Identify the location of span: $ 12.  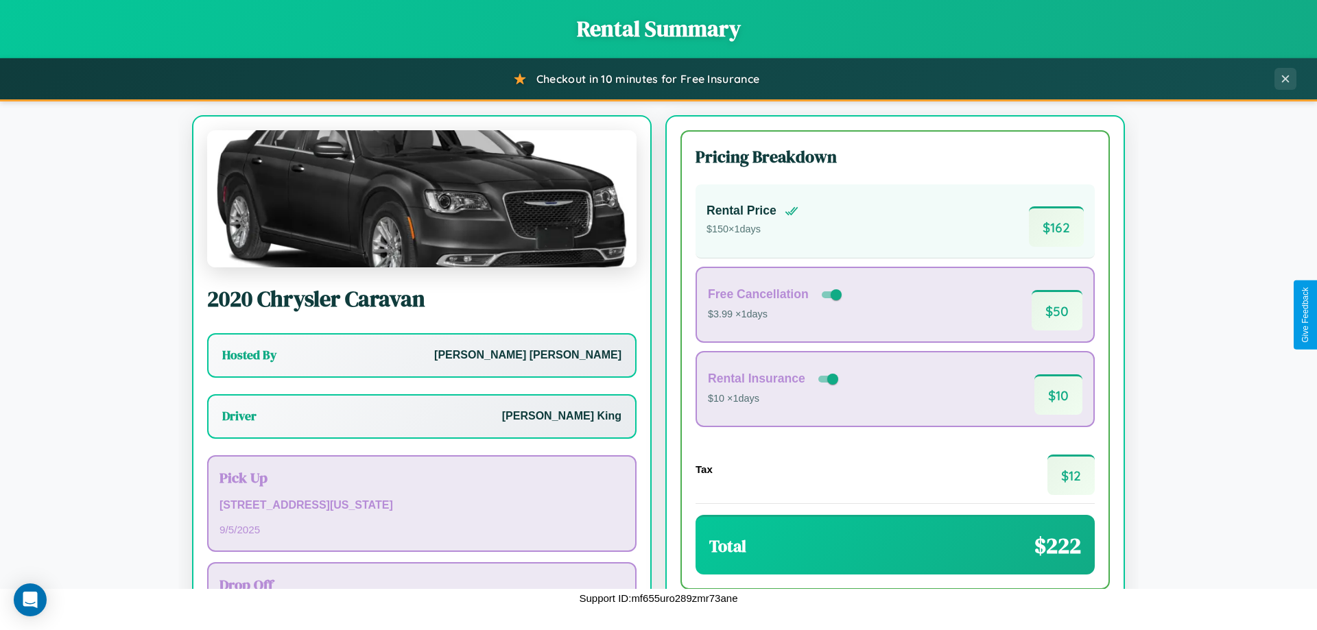
(1071, 475).